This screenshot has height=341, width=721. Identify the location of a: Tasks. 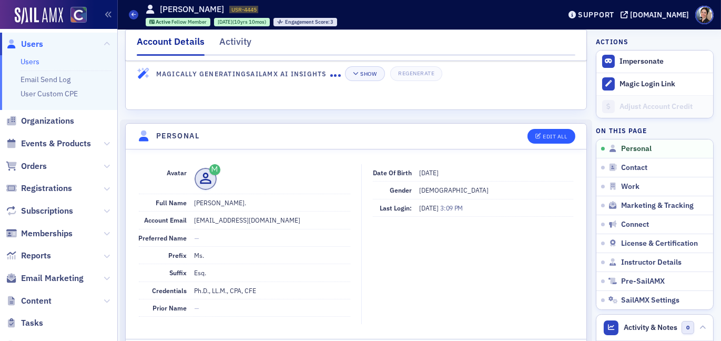
(24, 323).